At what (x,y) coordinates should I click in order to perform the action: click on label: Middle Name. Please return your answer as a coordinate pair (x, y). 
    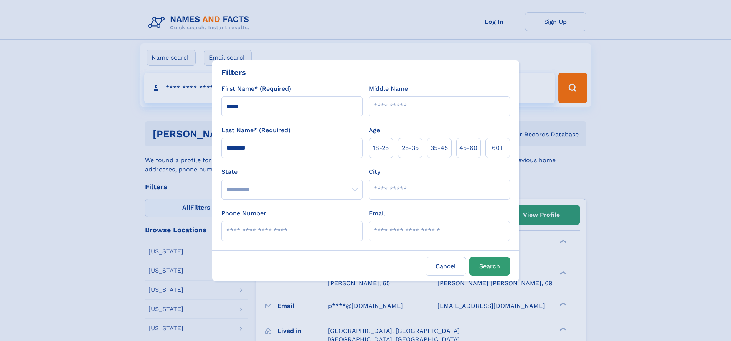
    Looking at the image, I should click on (388, 89).